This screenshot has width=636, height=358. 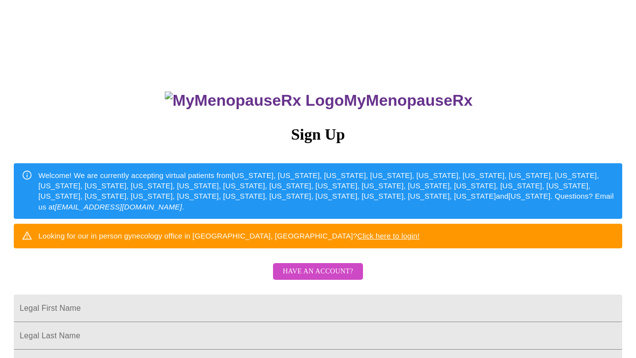 I want to click on h3: MyMenopauseRx, so click(x=319, y=100).